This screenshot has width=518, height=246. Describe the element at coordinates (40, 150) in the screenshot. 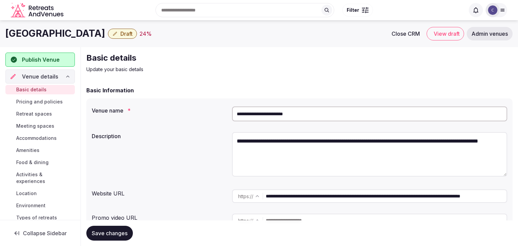

I see `a: Amenities` at that location.